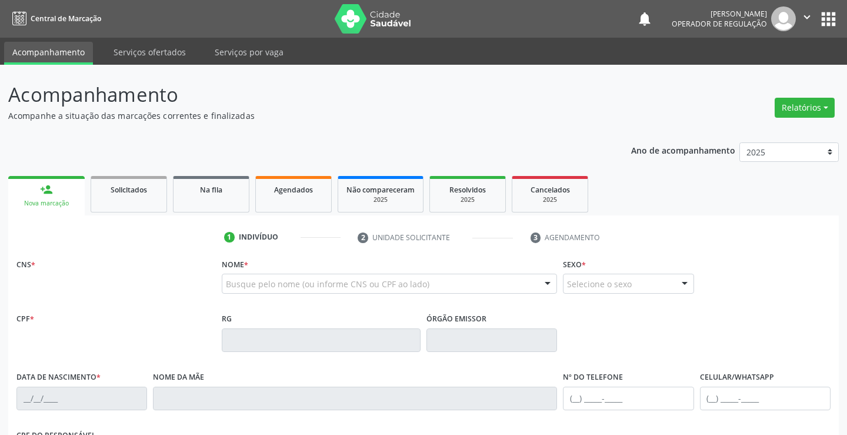  I want to click on span: Selecione o sexo, so click(599, 283).